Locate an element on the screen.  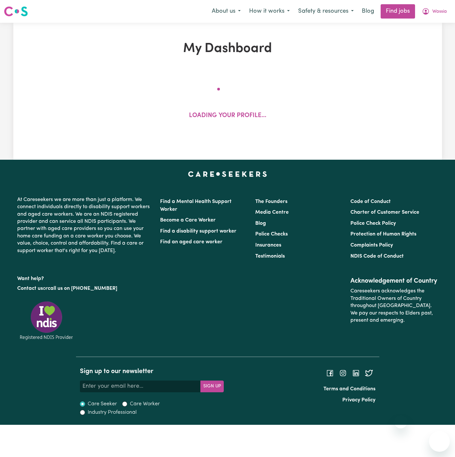
a: Police Checks is located at coordinates (272, 234).